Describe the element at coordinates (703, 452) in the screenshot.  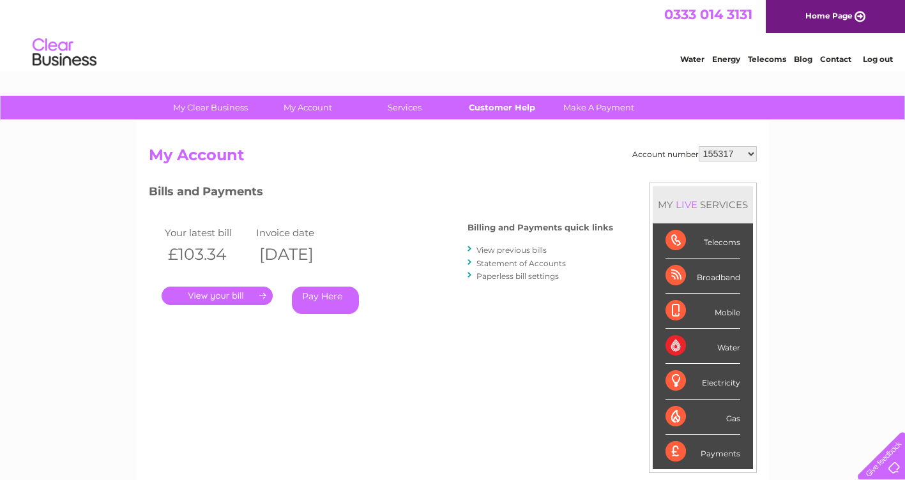
I see `div: Payments` at that location.